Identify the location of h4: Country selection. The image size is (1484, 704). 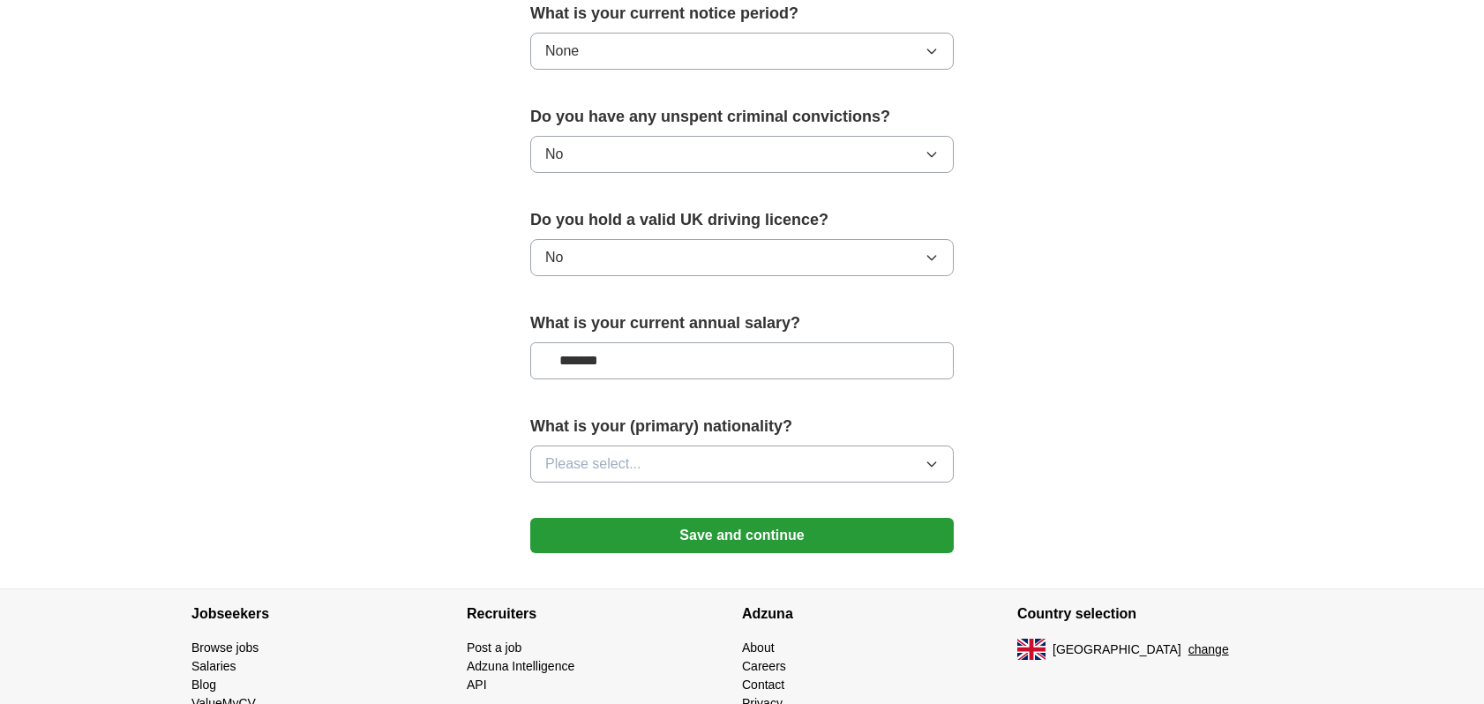
(1155, 614).